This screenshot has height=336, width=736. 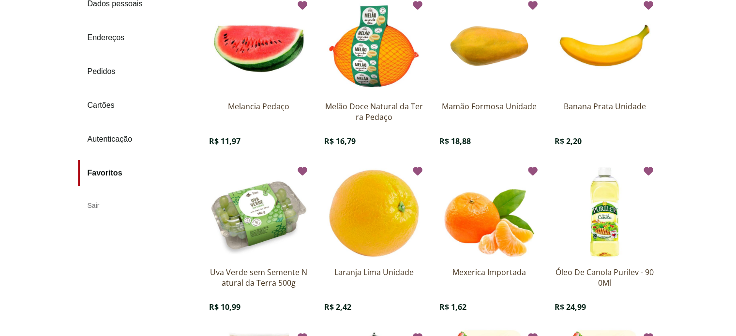 I want to click on div: Nome do produto Melão Doce Natural da Terra Pedaço, so click(x=374, y=112).